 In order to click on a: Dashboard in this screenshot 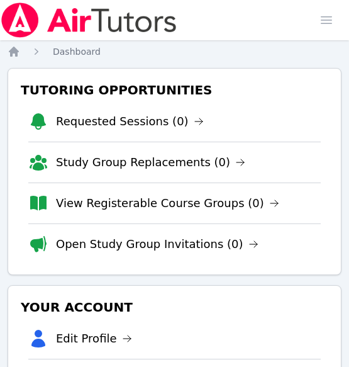, I will do `click(77, 52)`.